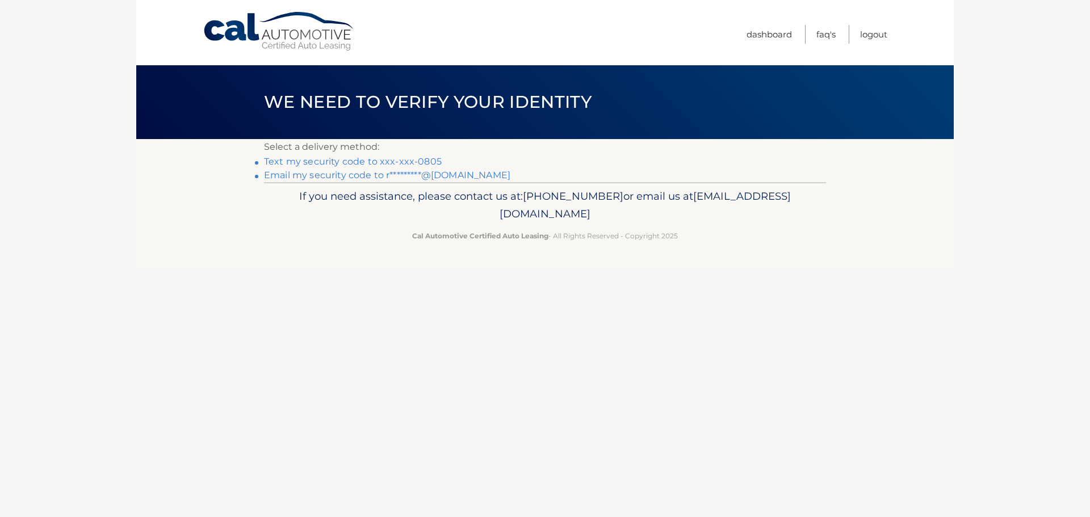 The image size is (1090, 517). What do you see at coordinates (279, 31) in the screenshot?
I see `a: Cal Automotive` at bounding box center [279, 31].